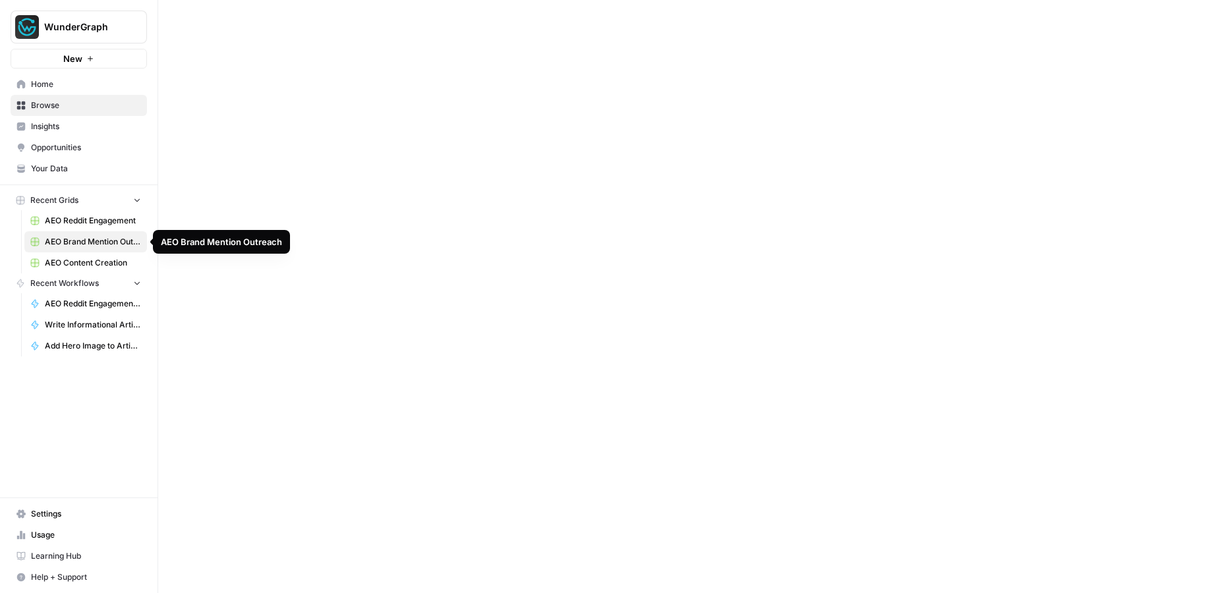 The width and height of the screenshot is (1220, 593). Describe the element at coordinates (78, 577) in the screenshot. I see `button: Help + Support` at that location.